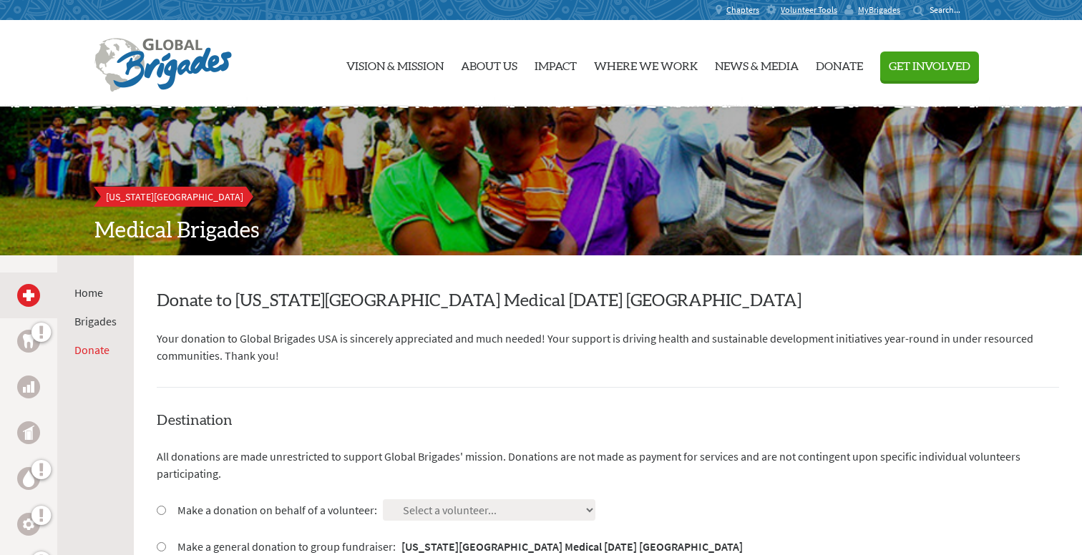 The width and height of the screenshot is (1082, 555). I want to click on img: Water, so click(29, 478).